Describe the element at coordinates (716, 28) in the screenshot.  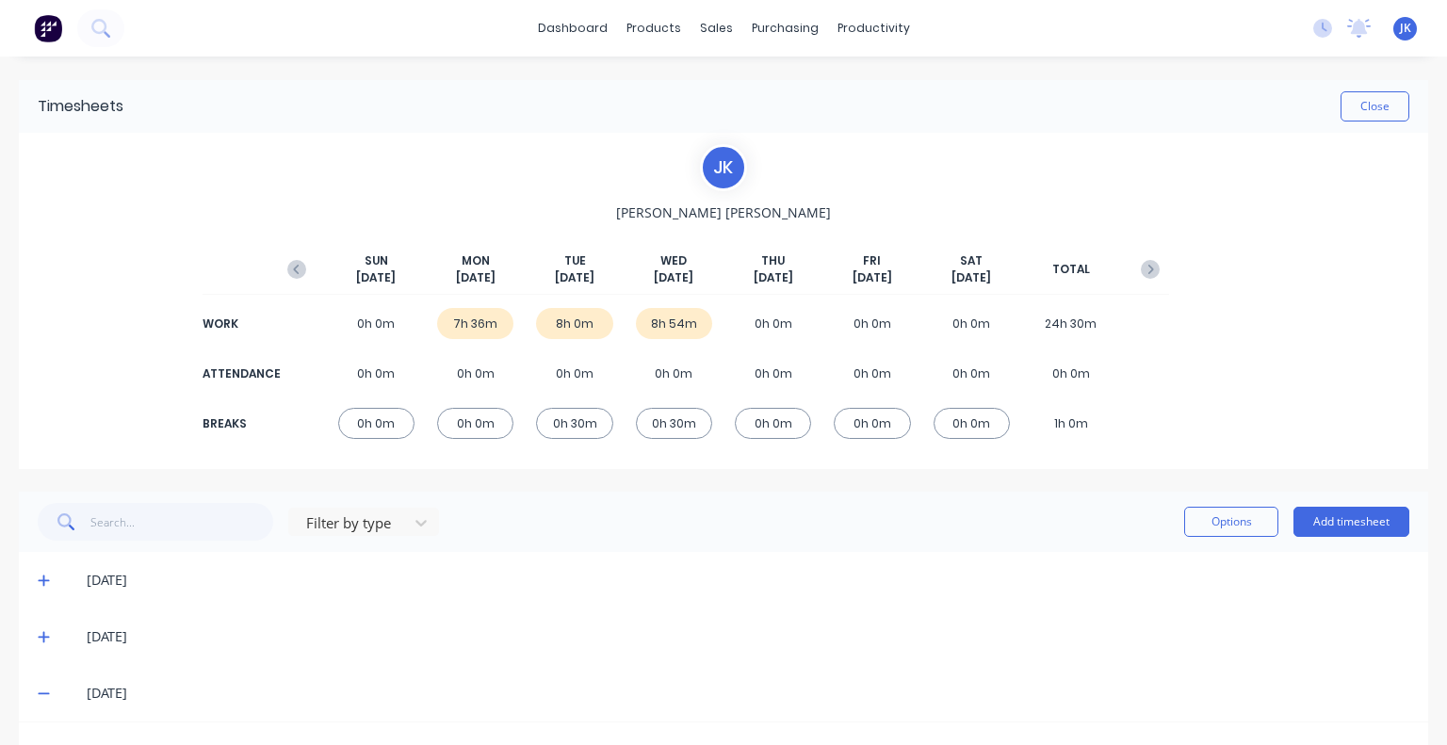
I see `div: sales` at that location.